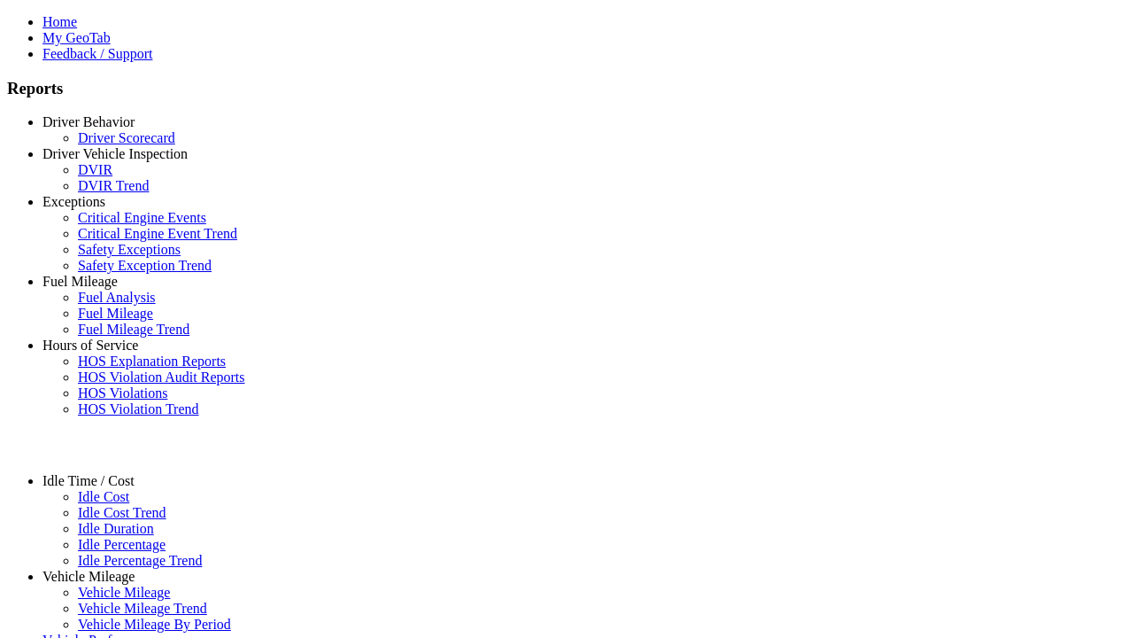 The height and width of the screenshot is (638, 1133). What do you see at coordinates (122, 512) in the screenshot?
I see `a: Idle Cost Trend` at bounding box center [122, 512].